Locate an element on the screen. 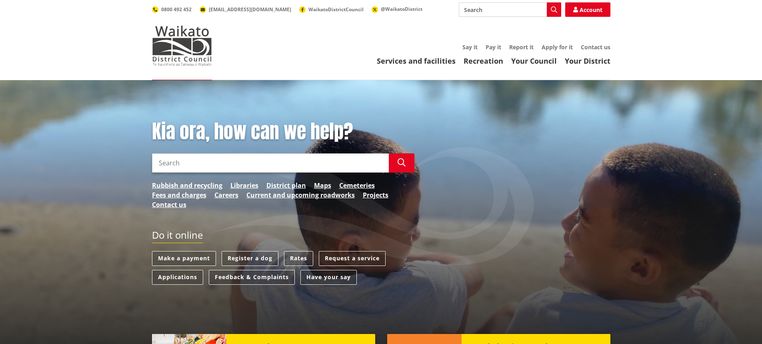 Image resolution: width=762 pixels, height=344 pixels. a: Applications is located at coordinates (178, 277).